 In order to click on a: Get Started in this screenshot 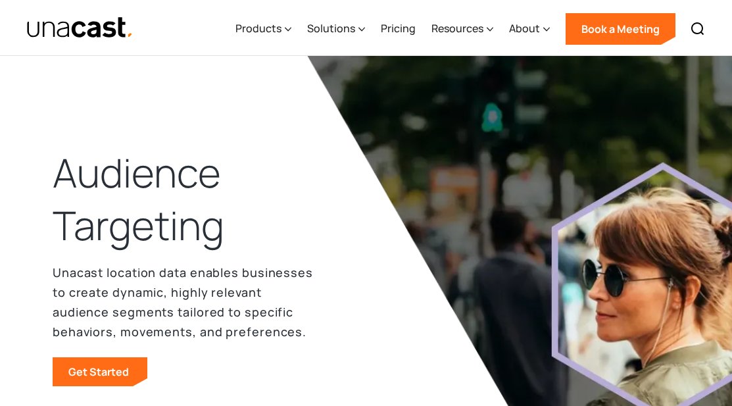, I will do `click(100, 372)`.